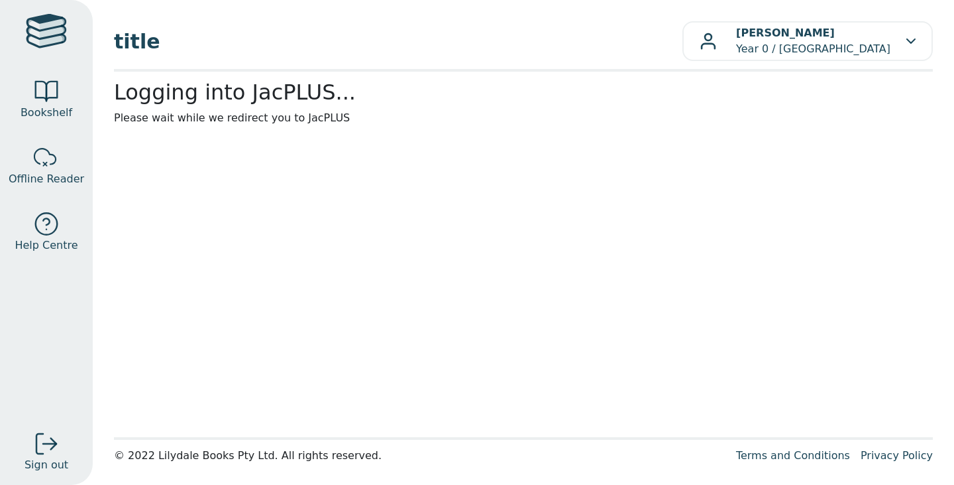 The height and width of the screenshot is (485, 954). What do you see at coordinates (524, 118) in the screenshot?
I see `p: Please wait while we redirect you to JacPLUS` at bounding box center [524, 118].